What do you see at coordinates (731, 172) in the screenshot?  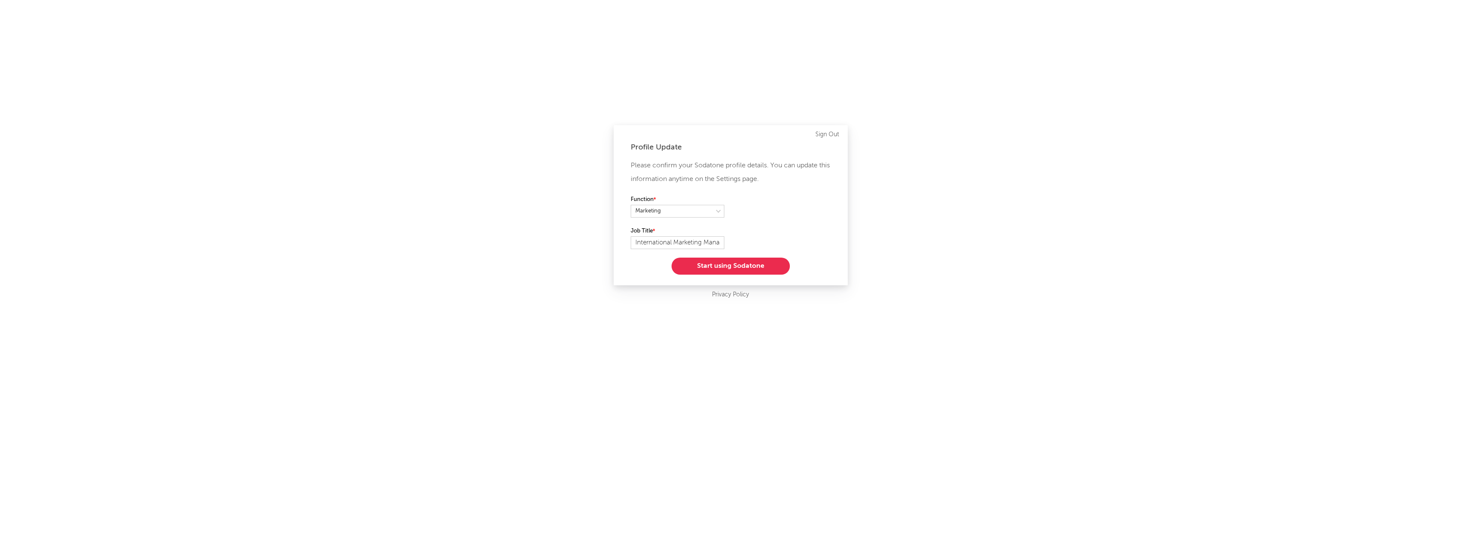 I see `p: Please confirm your Sodatone profile details. You can update this information anytime on the Sett...` at bounding box center [731, 172].